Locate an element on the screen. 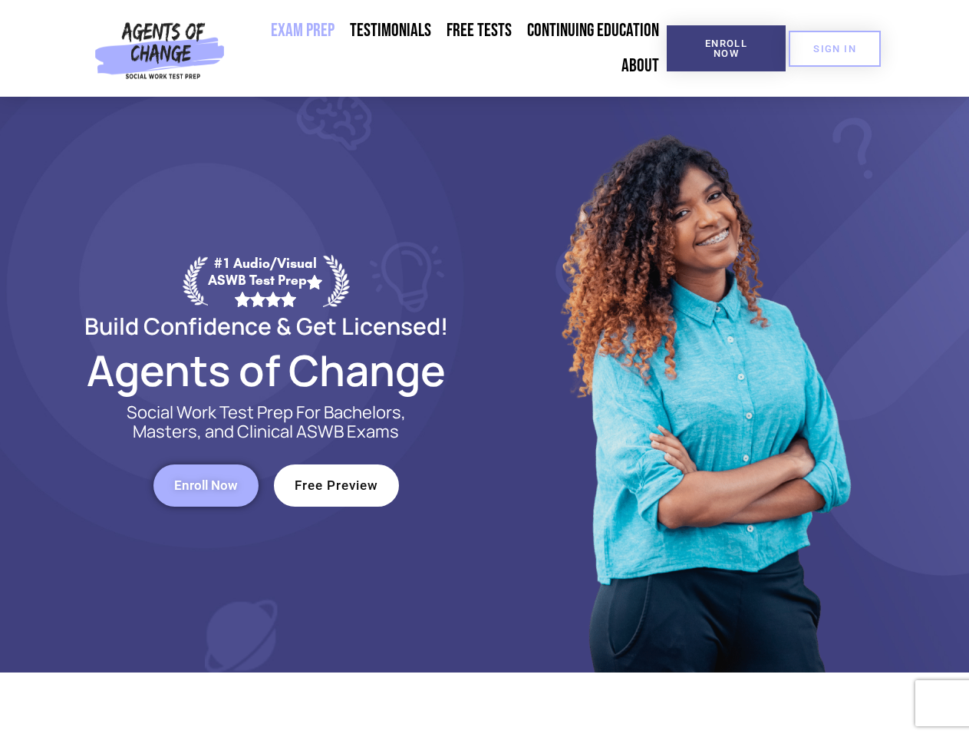 The width and height of the screenshot is (969, 737). a: Free Tests is located at coordinates (479, 31).